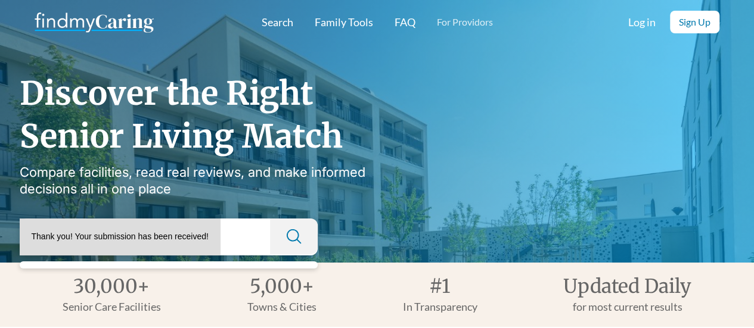 This screenshot has height=328, width=754. I want to click on a: For Providors, so click(464, 22).